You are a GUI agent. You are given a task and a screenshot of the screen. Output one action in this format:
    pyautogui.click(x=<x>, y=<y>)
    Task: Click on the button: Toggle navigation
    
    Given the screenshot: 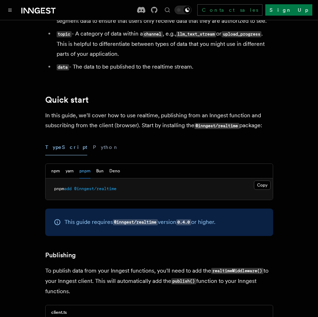 What is the action you would take?
    pyautogui.click(x=10, y=10)
    